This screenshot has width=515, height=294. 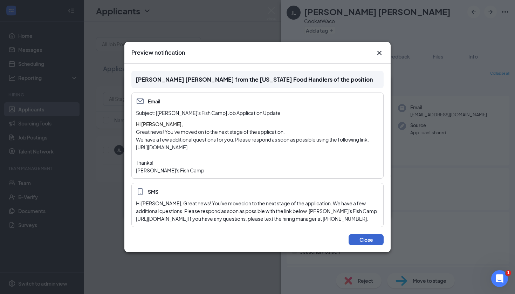 What do you see at coordinates (258, 163) in the screenshot?
I see `p: Thanks!` at bounding box center [258, 163].